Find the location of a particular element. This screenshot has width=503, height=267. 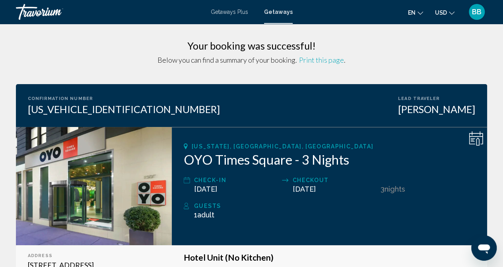

span: BB is located at coordinates (476, 12).